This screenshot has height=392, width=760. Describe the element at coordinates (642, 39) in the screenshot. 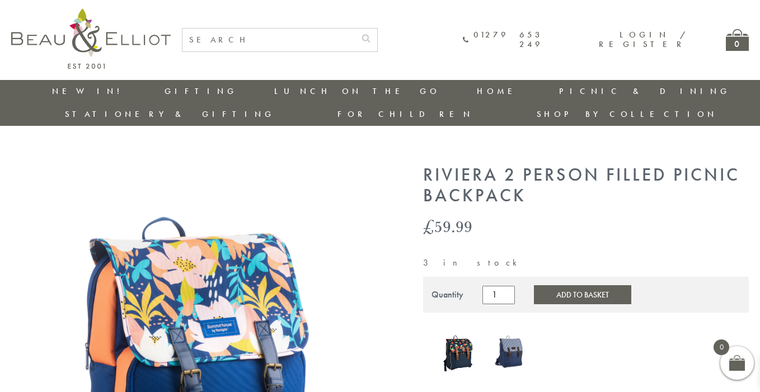

I see `a: Login / Register` at that location.